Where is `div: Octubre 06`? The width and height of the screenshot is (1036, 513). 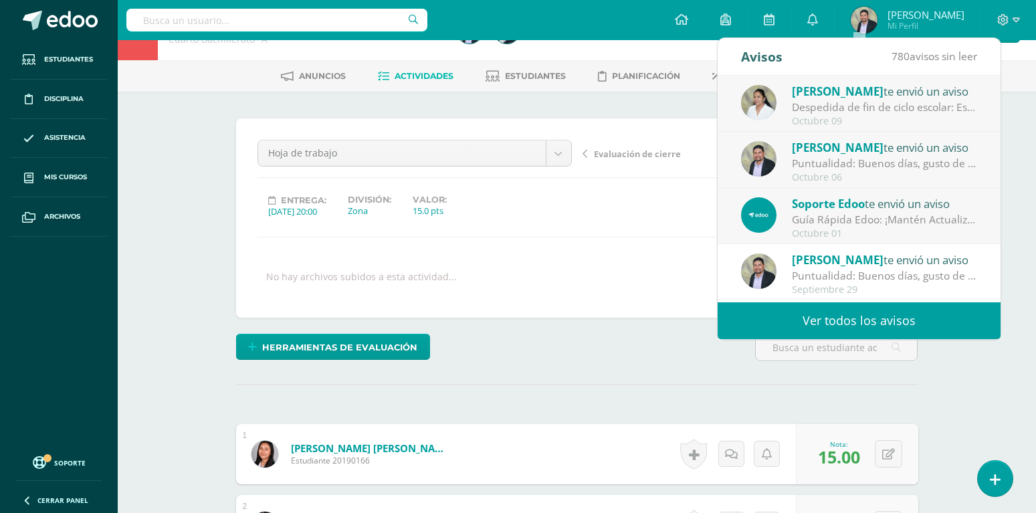 div: Octubre 06 is located at coordinates (885, 177).